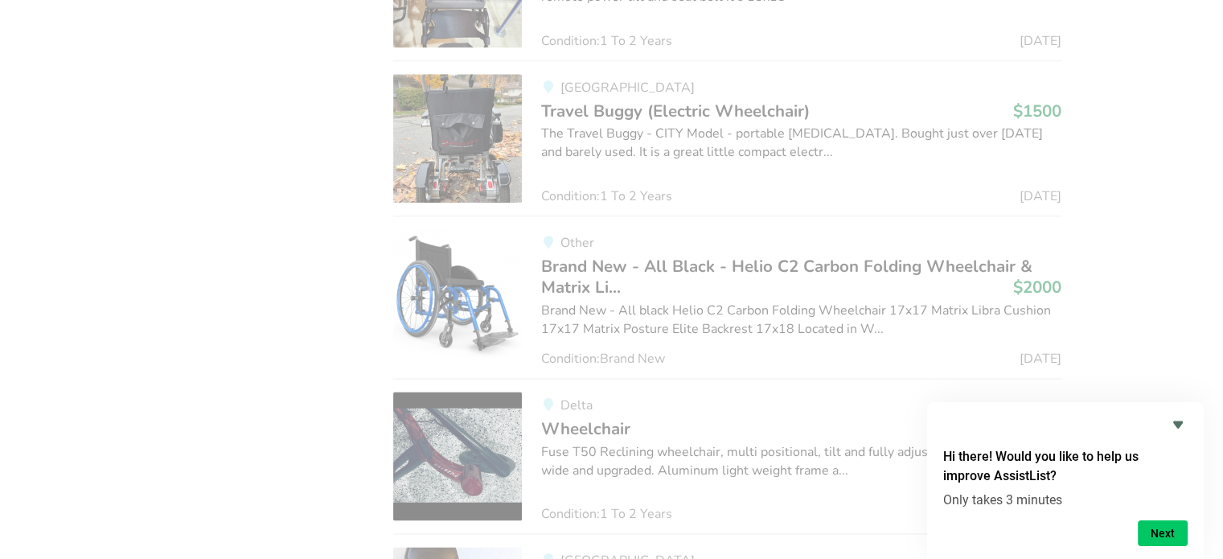 The height and width of the screenshot is (559, 1223). I want to click on div: Hi there! Would you like to help us improve AssistList?, so click(1065, 480).